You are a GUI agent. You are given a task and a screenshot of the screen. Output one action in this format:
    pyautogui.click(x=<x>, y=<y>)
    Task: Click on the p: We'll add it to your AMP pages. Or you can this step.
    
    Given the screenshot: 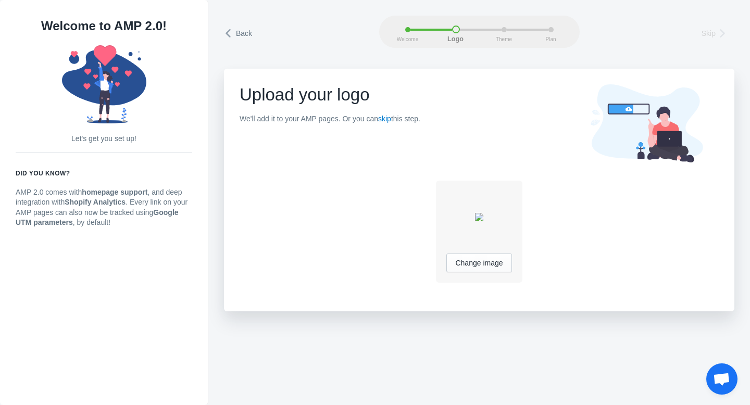 What is the action you would take?
    pyautogui.click(x=330, y=119)
    